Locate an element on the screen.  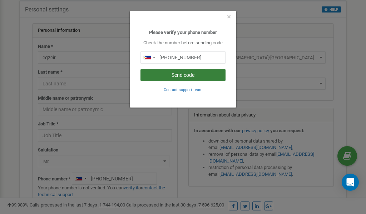
div: Open Intercom Messenger is located at coordinates (351, 183).